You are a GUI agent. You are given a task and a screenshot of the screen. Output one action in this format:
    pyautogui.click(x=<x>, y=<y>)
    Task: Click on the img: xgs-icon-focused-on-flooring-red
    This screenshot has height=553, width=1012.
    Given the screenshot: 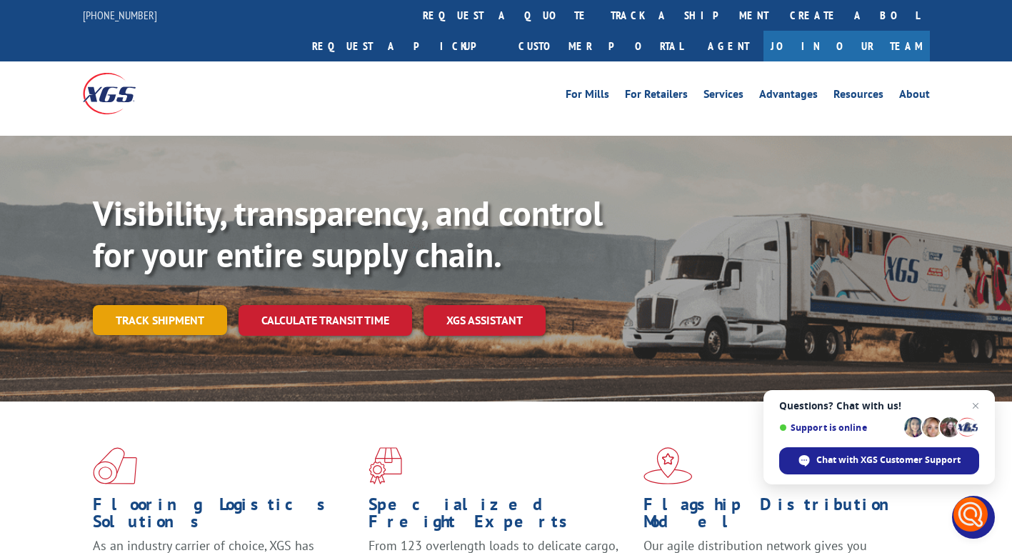 What is the action you would take?
    pyautogui.click(x=385, y=466)
    